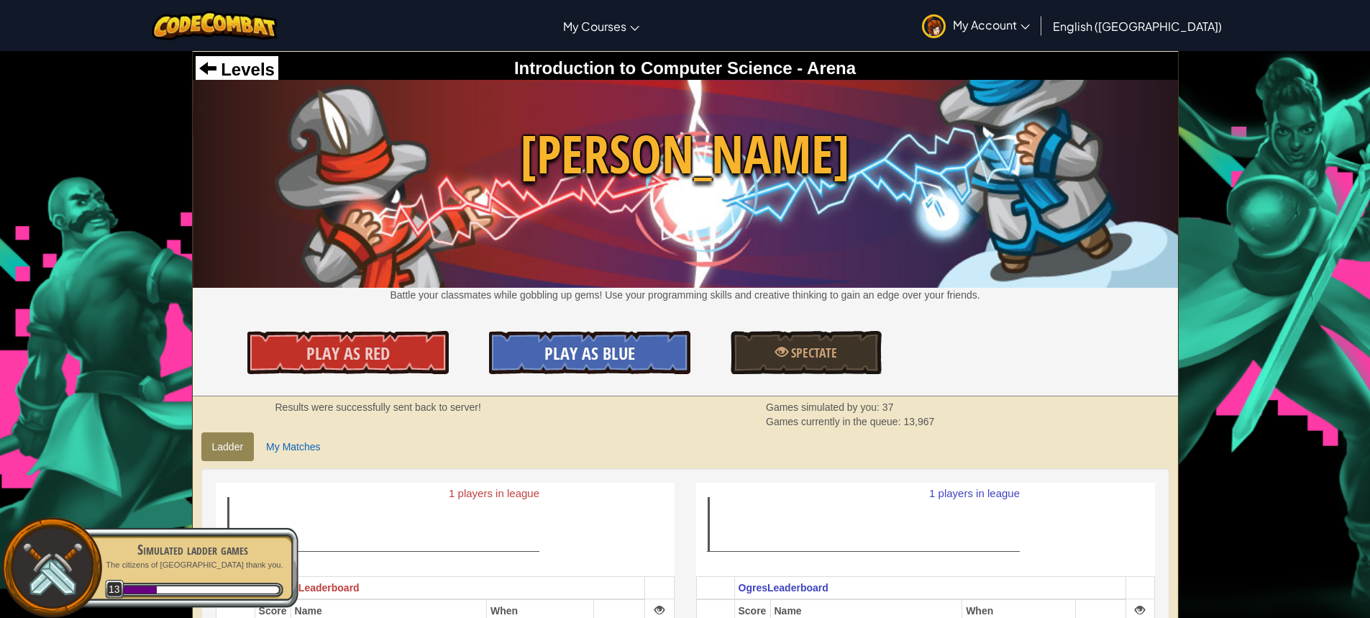 The image size is (1370, 618). Describe the element at coordinates (806, 352) in the screenshot. I see `a: Spectate` at that location.